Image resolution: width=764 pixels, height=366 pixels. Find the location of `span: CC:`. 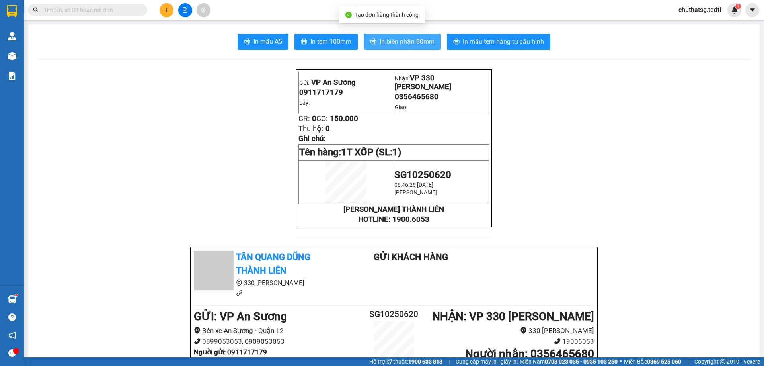

span: CC: is located at coordinates (322, 119).